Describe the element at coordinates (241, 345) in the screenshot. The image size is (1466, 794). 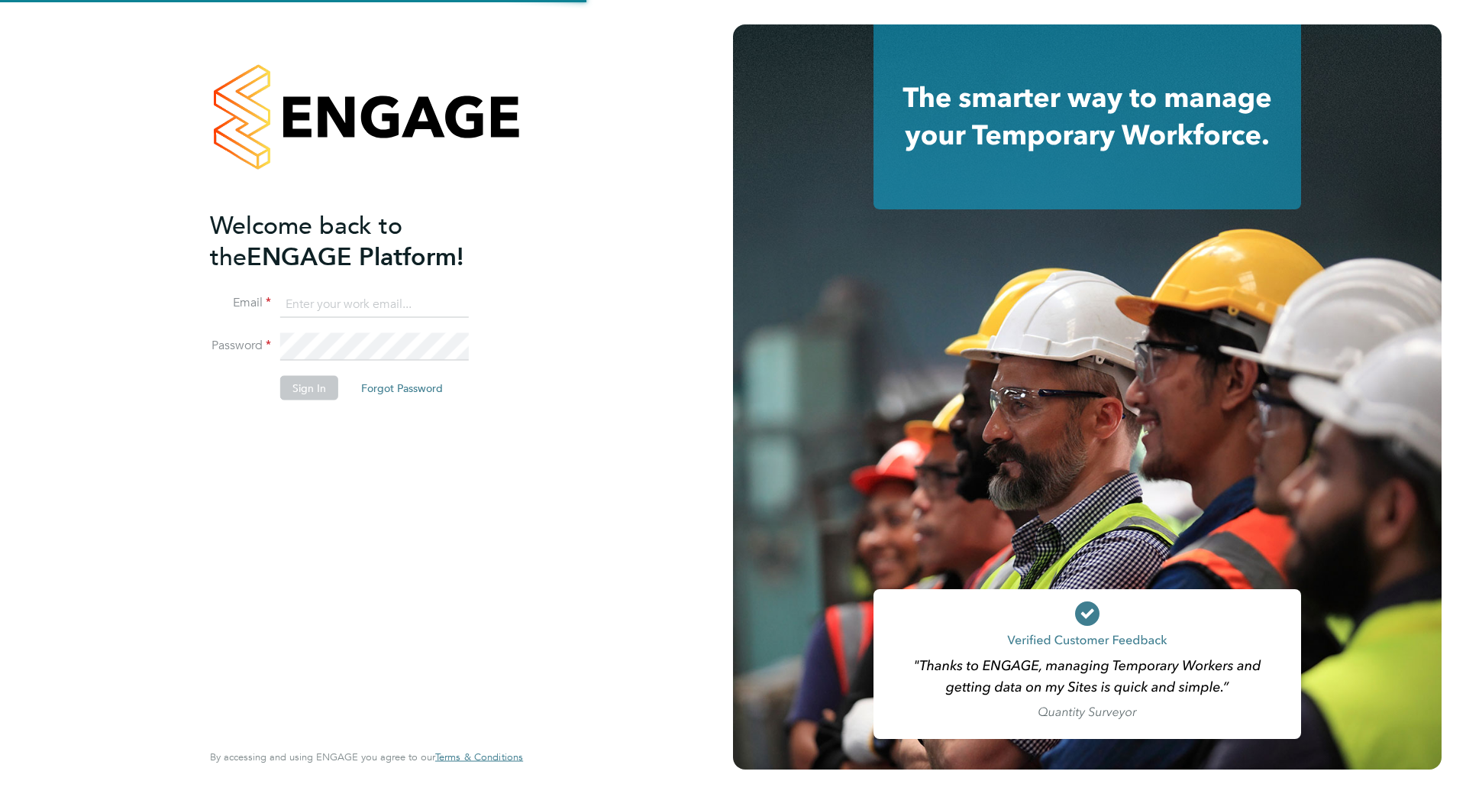
I see `label: Password` at that location.